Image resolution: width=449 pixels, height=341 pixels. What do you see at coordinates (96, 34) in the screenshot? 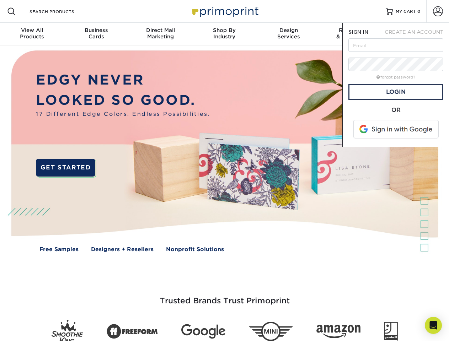
I see `a: BusinessCards` at bounding box center [96, 34].